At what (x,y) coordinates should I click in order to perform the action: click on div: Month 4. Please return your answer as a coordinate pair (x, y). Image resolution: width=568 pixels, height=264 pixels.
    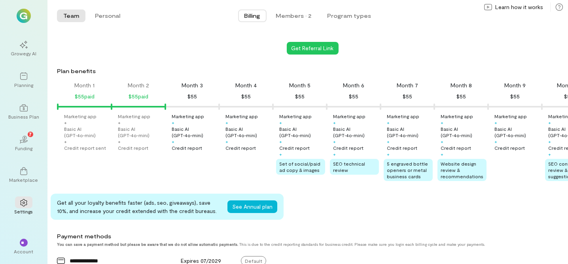
    Looking at the image, I should click on (246, 85).